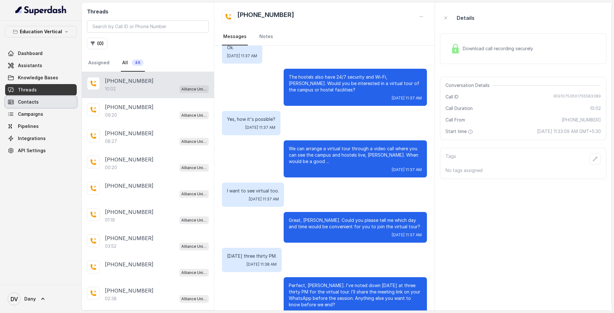  What do you see at coordinates (455, 120) in the screenshot?
I see `span: Call From` at bounding box center [455, 120].